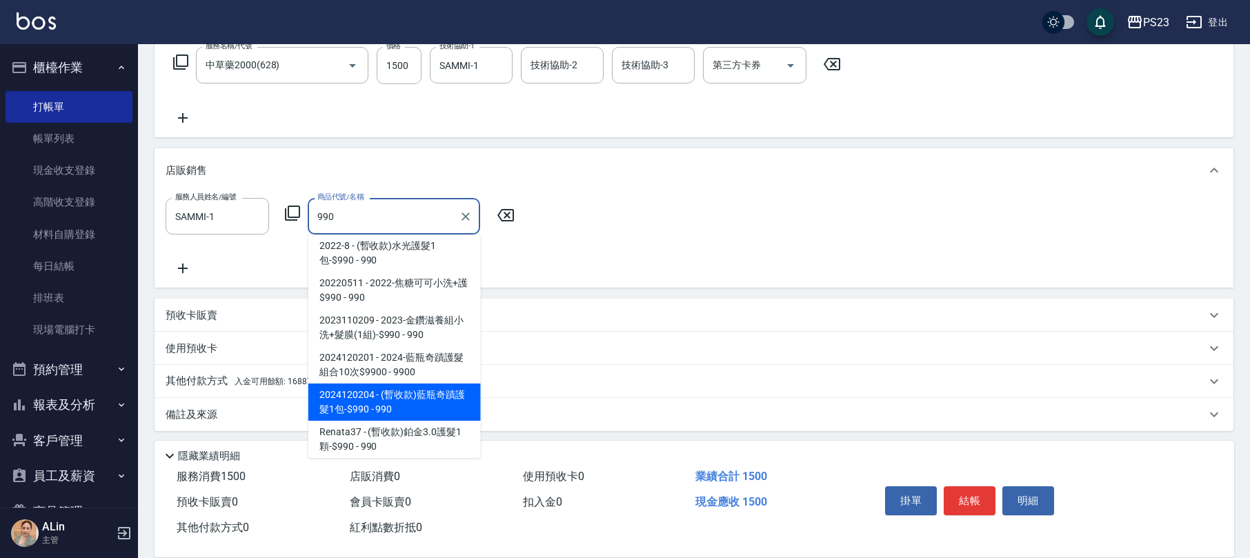  What do you see at coordinates (1148, 22) in the screenshot?
I see `button: PS23` at bounding box center [1148, 22].